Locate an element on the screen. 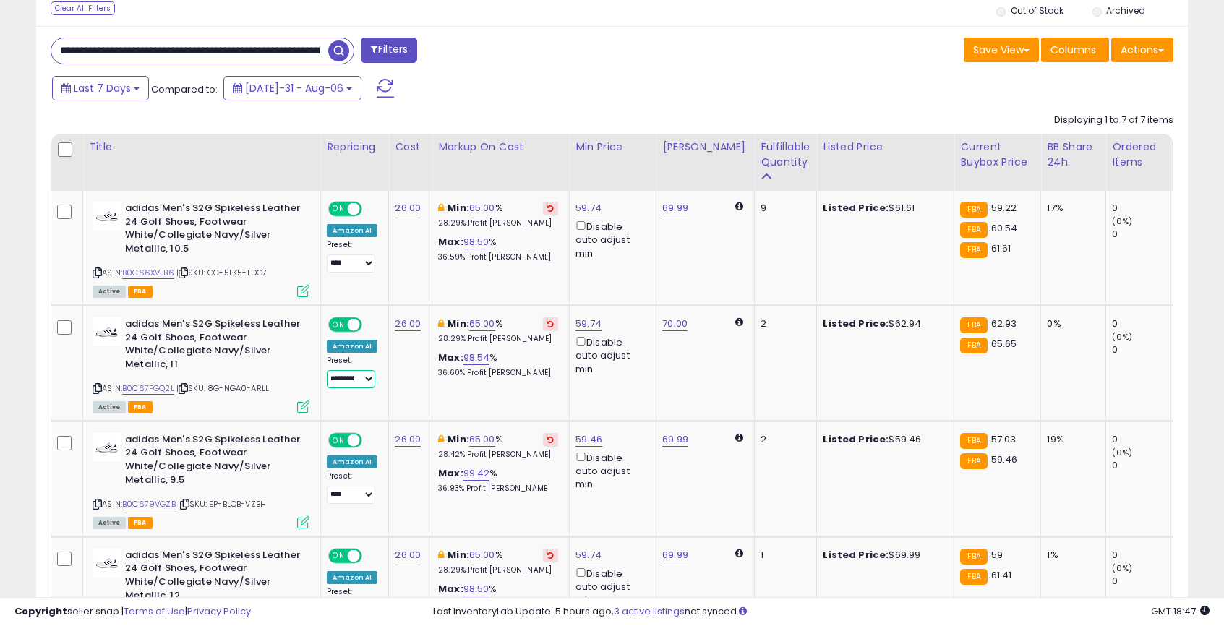 Image resolution: width=1224 pixels, height=626 pixels. div: $59.46 is located at coordinates (883, 439).